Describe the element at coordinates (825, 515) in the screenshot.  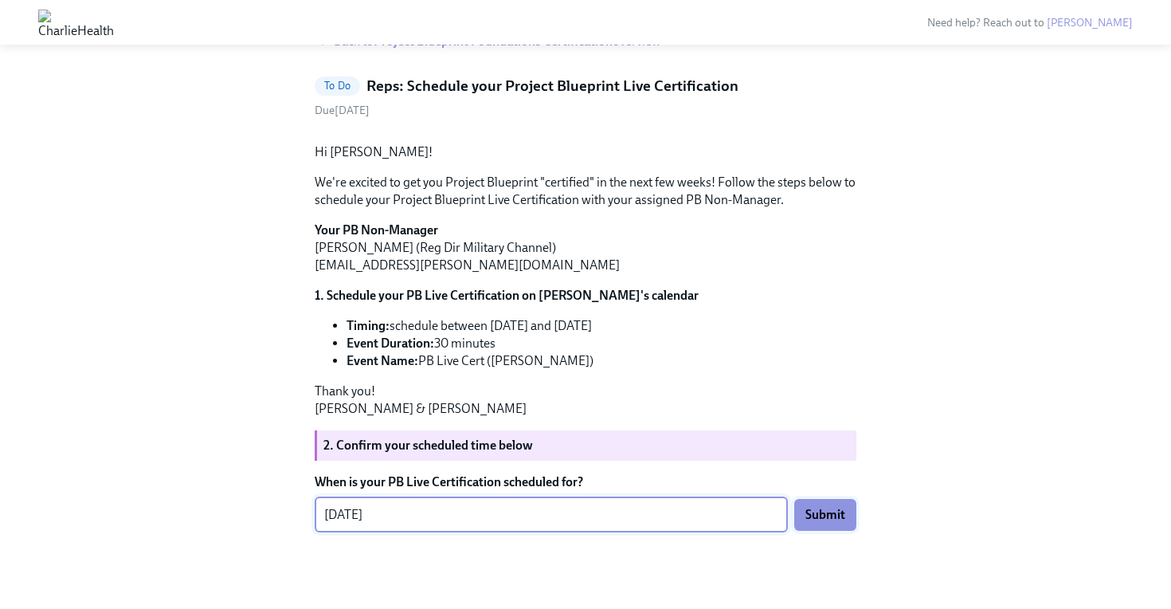
I see `button: Submit` at that location.